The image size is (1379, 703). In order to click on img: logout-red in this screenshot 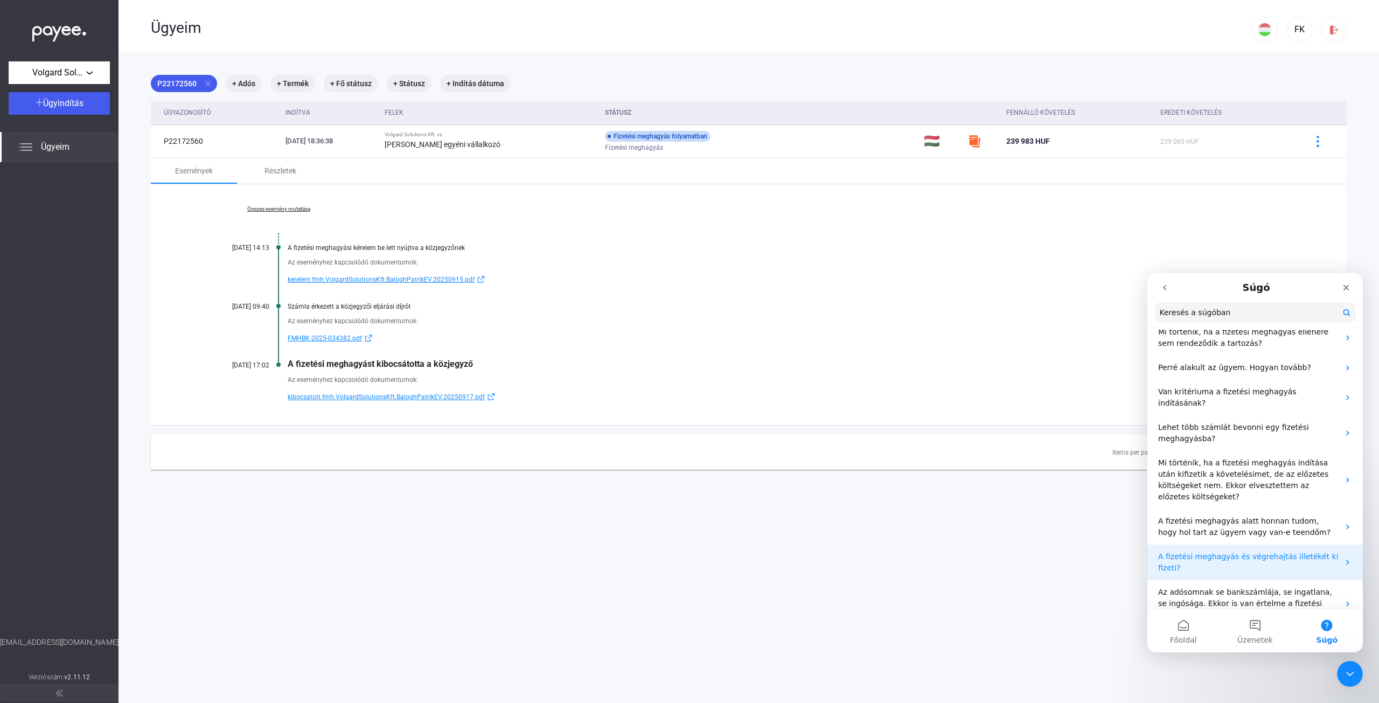, I will do `click(1334, 30)`.